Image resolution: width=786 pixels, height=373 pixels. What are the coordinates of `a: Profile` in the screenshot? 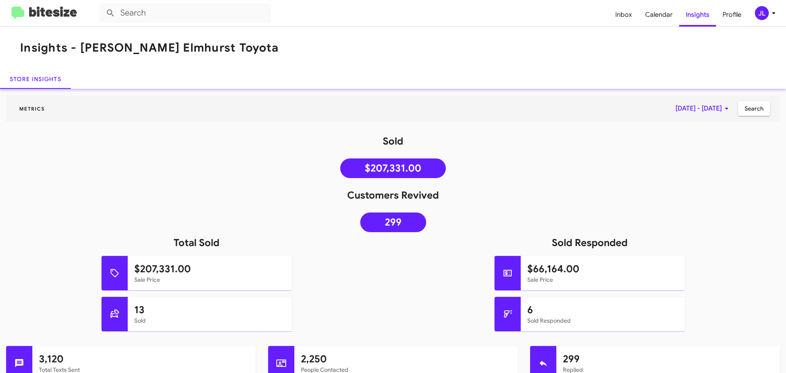 It's located at (732, 15).